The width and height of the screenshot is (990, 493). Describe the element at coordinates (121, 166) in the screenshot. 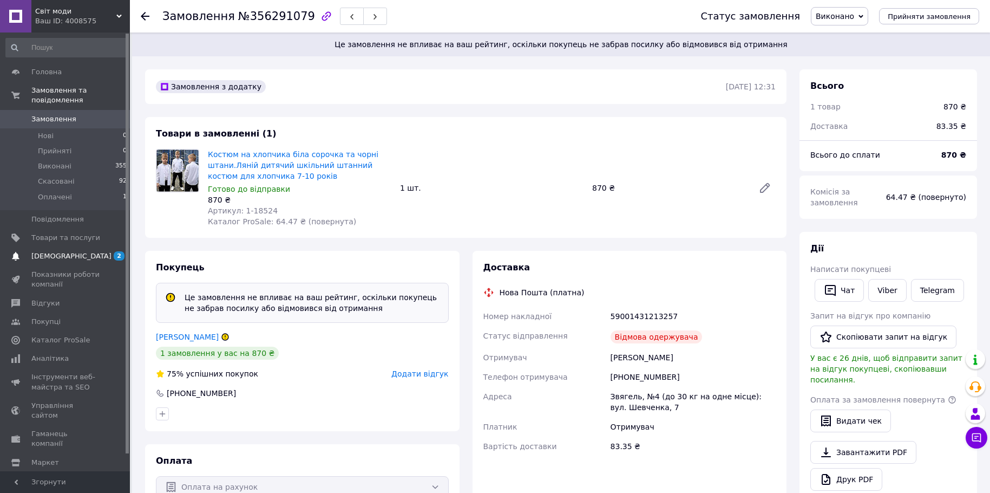

I see `span: 355` at that location.